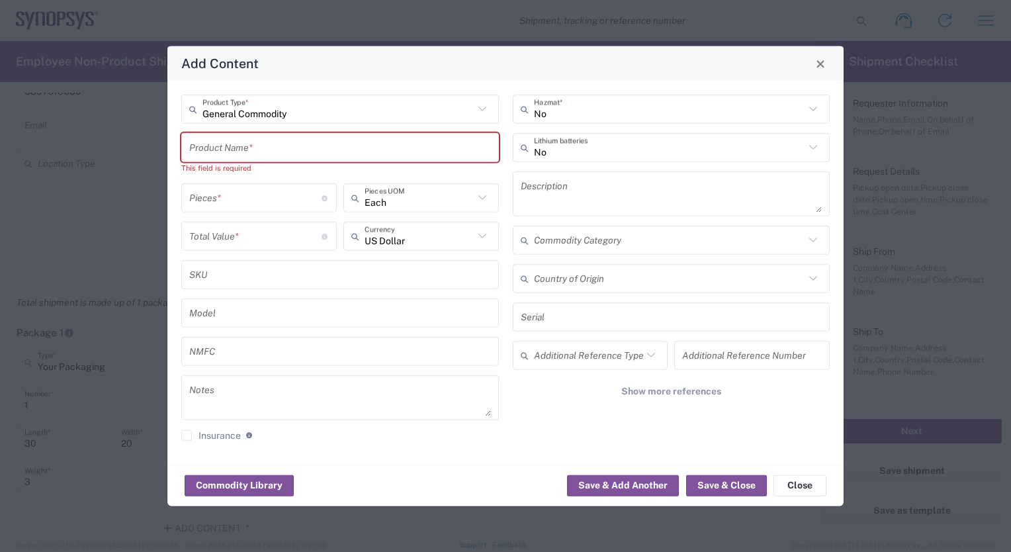 The height and width of the screenshot is (552, 1011). I want to click on div: This field is required, so click(340, 168).